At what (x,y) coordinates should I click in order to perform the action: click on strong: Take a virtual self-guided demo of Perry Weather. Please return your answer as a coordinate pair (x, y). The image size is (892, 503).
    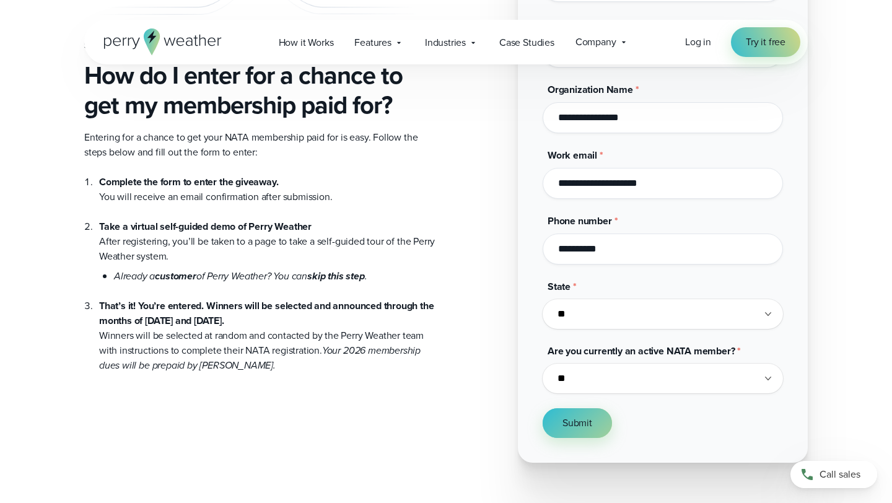
    Looking at the image, I should click on (205, 226).